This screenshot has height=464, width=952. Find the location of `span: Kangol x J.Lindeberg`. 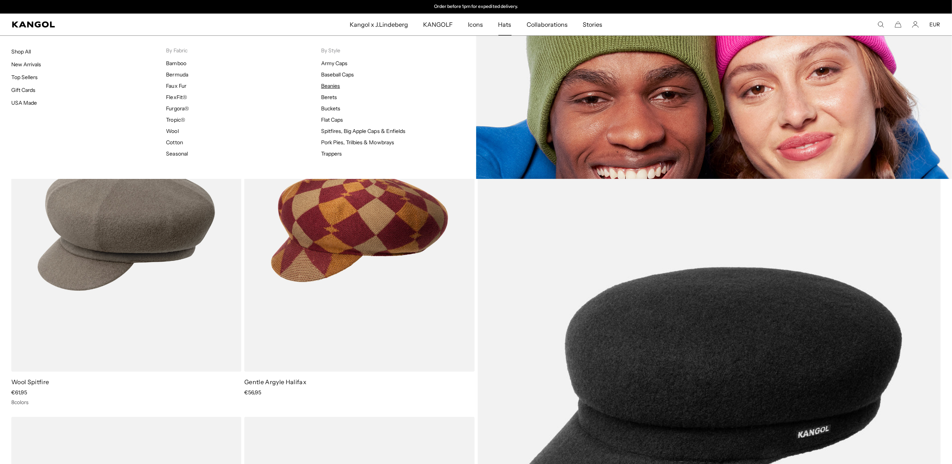

span: Kangol x J.Lindeberg is located at coordinates (379, 24).